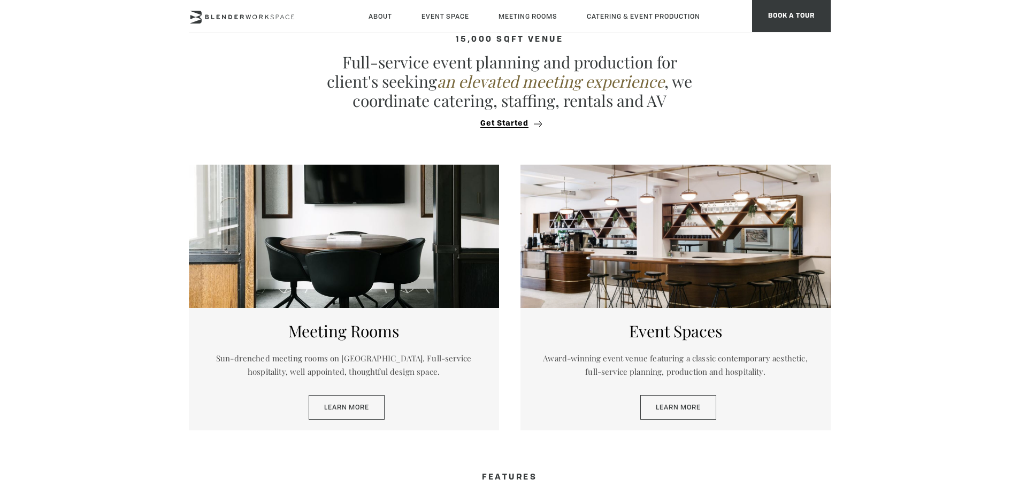 The width and height of the screenshot is (1019, 487). What do you see at coordinates (504, 124) in the screenshot?
I see `span: Get Started` at bounding box center [504, 124].